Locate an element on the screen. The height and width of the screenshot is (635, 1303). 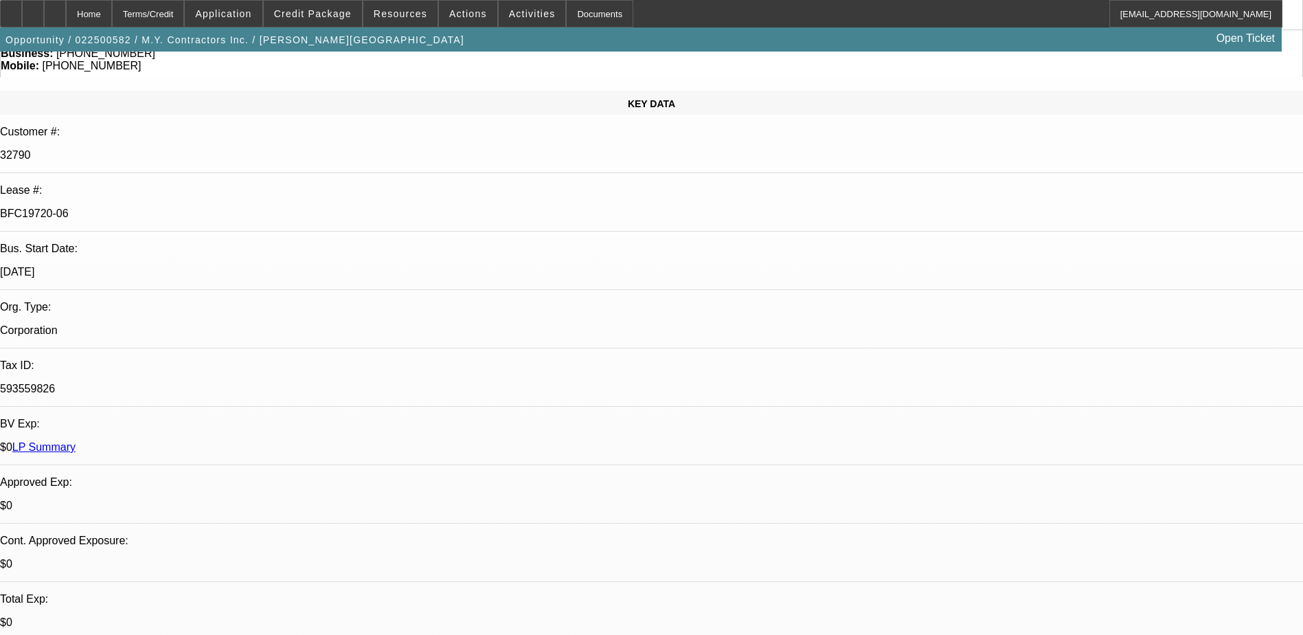
span: Application is located at coordinates (223, 14).